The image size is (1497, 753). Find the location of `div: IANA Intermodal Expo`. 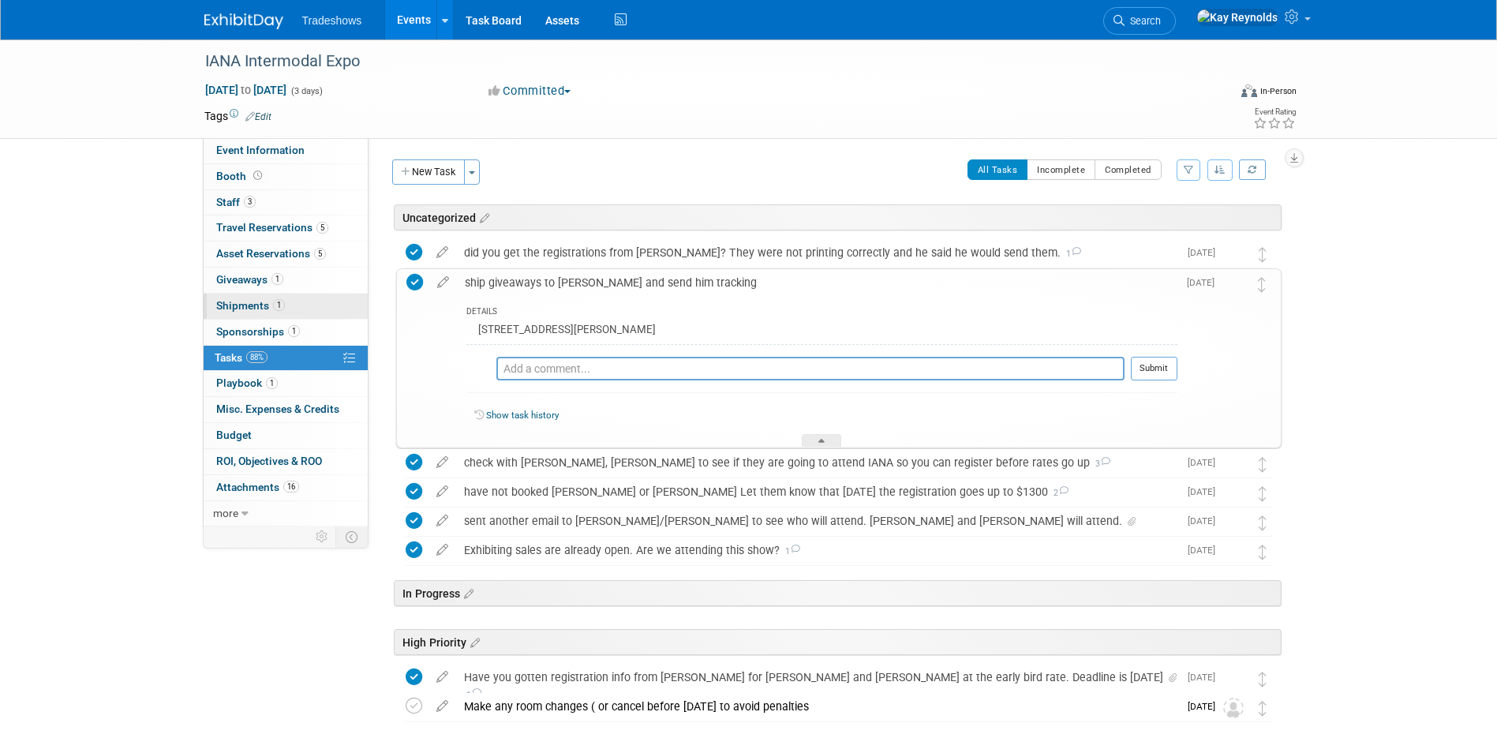

div: IANA Intermodal Expo is located at coordinates (701, 62).